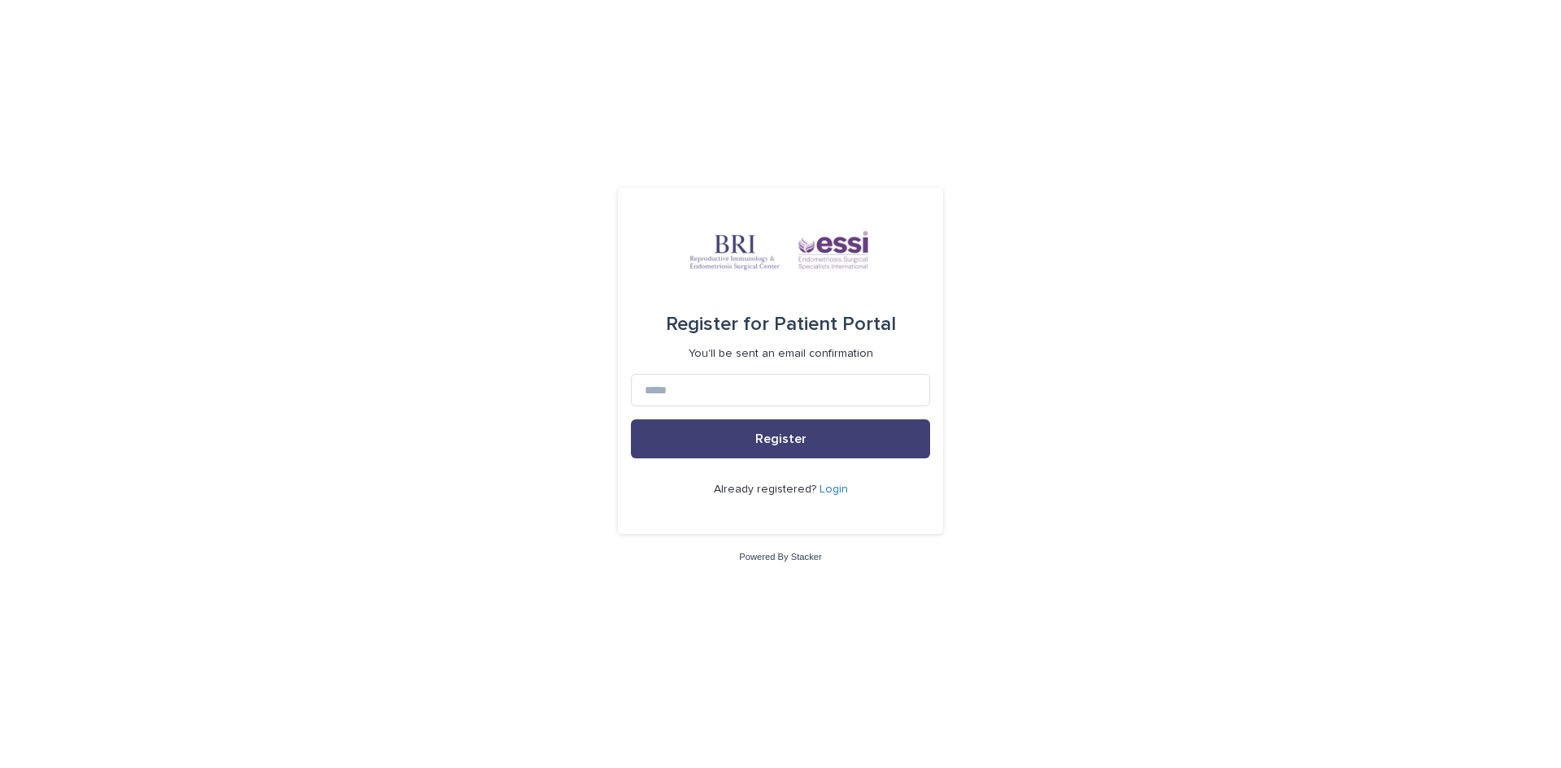 Image resolution: width=1561 pixels, height=768 pixels. Describe the element at coordinates (781, 354) in the screenshot. I see `p: You'll be sent an email confirmation` at that location.